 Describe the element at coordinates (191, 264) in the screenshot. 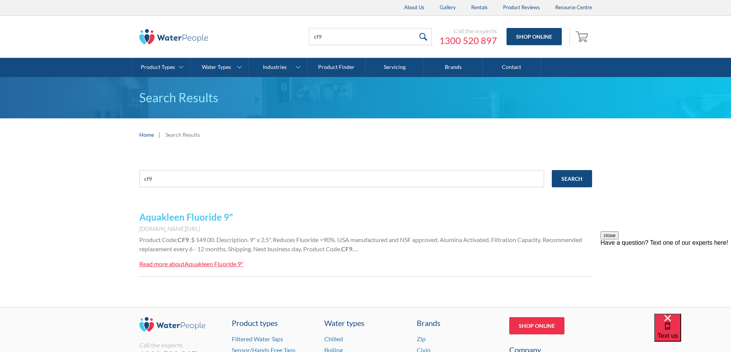

I see `a: Read more aboutAquakleen Fluoride 9"` at that location.